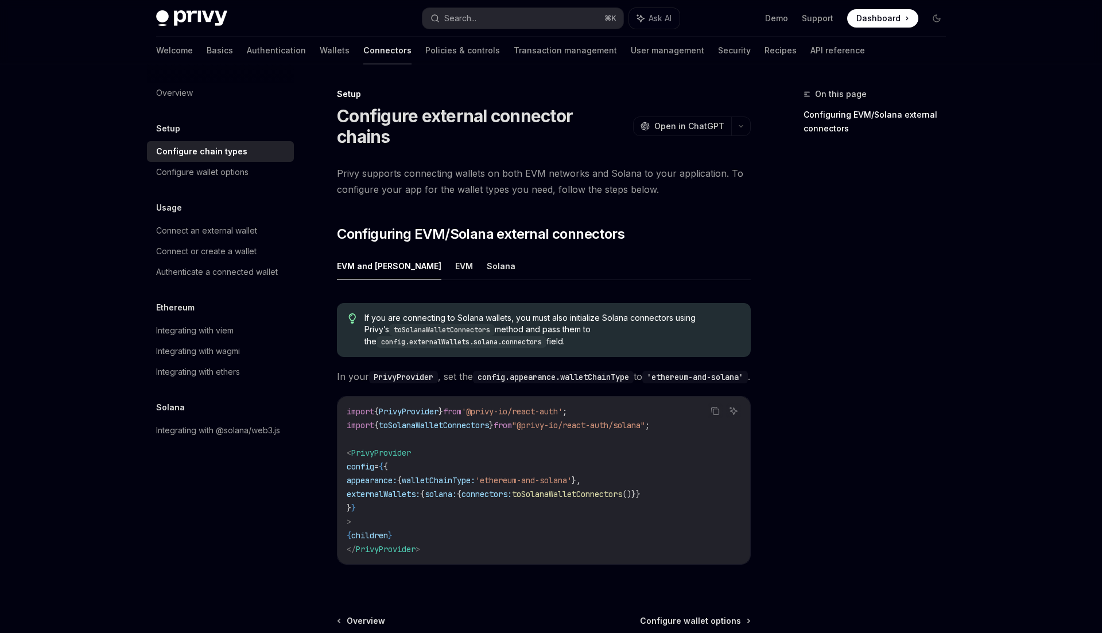 The image size is (1102, 633). I want to click on a: Dashboard, so click(883, 18).